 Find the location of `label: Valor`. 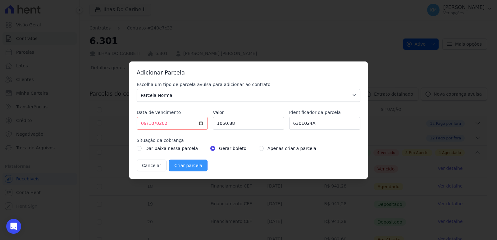

label: Valor is located at coordinates (248, 112).